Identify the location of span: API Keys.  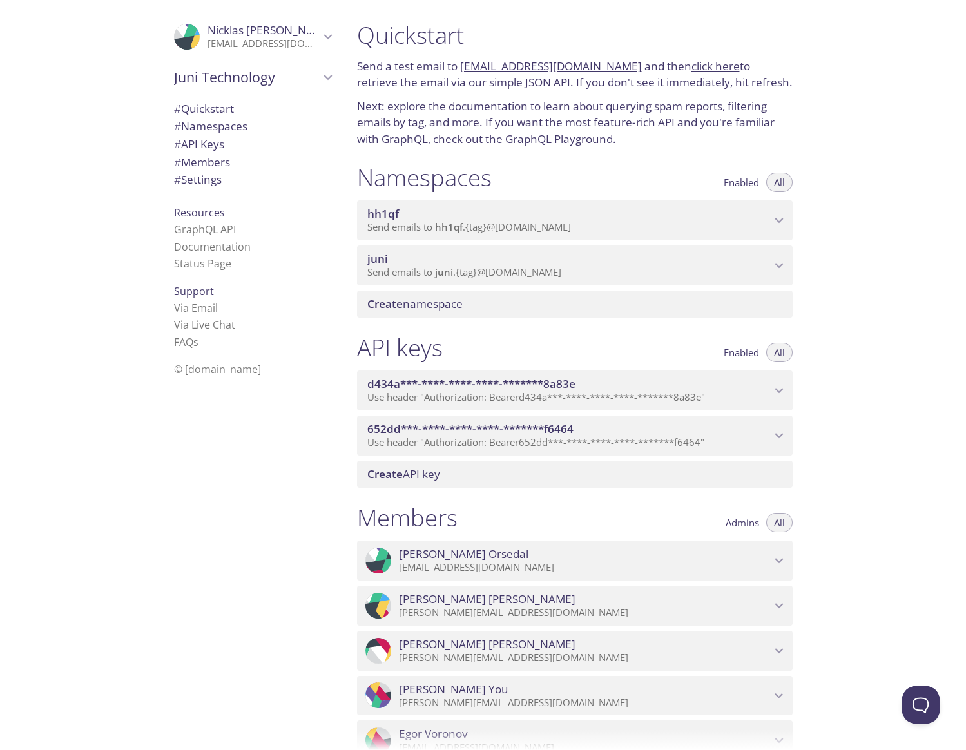
(199, 144).